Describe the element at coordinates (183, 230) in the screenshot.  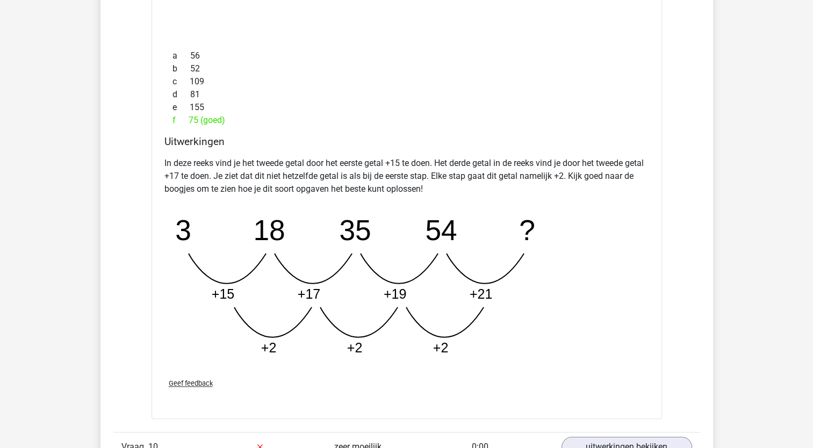
I see `tspan: 3` at that location.